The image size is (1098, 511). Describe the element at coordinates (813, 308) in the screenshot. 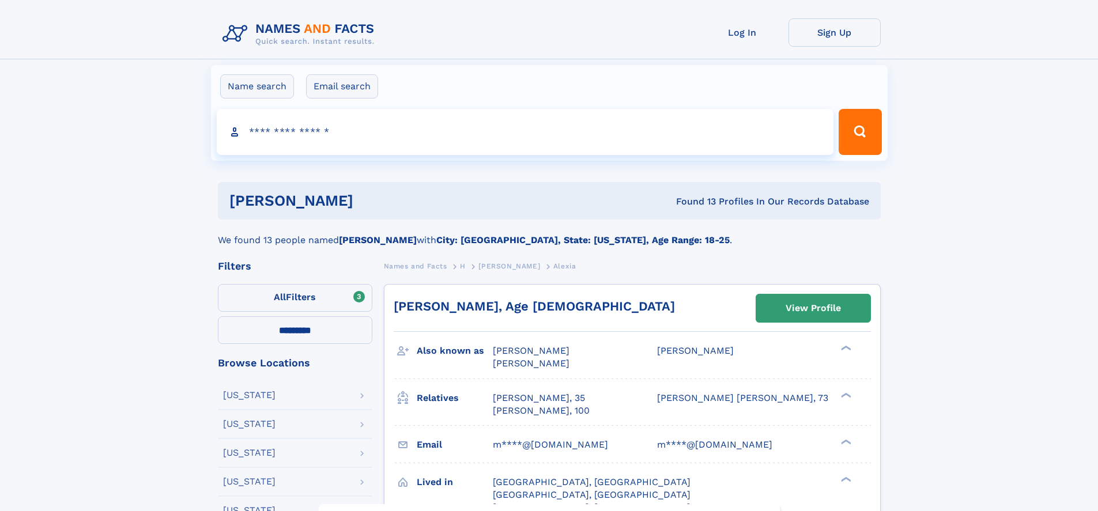

I see `a: View Profile` at that location.